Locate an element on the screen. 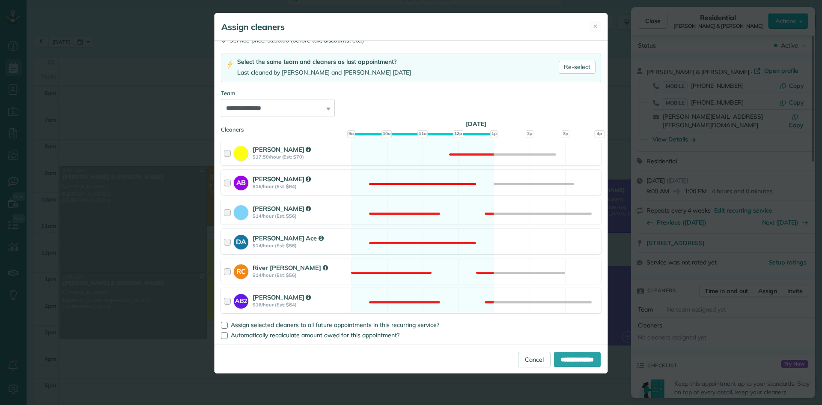 This screenshot has height=405, width=822. h5: Assign cleaners is located at coordinates (253, 27).